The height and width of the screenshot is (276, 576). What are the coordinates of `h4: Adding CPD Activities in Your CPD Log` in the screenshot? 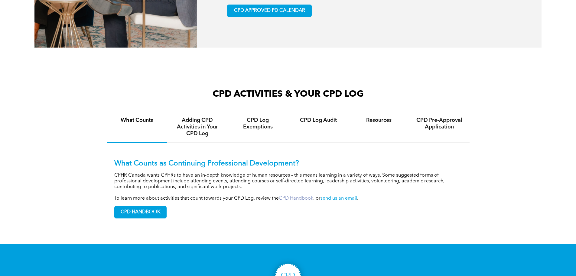 It's located at (198, 127).